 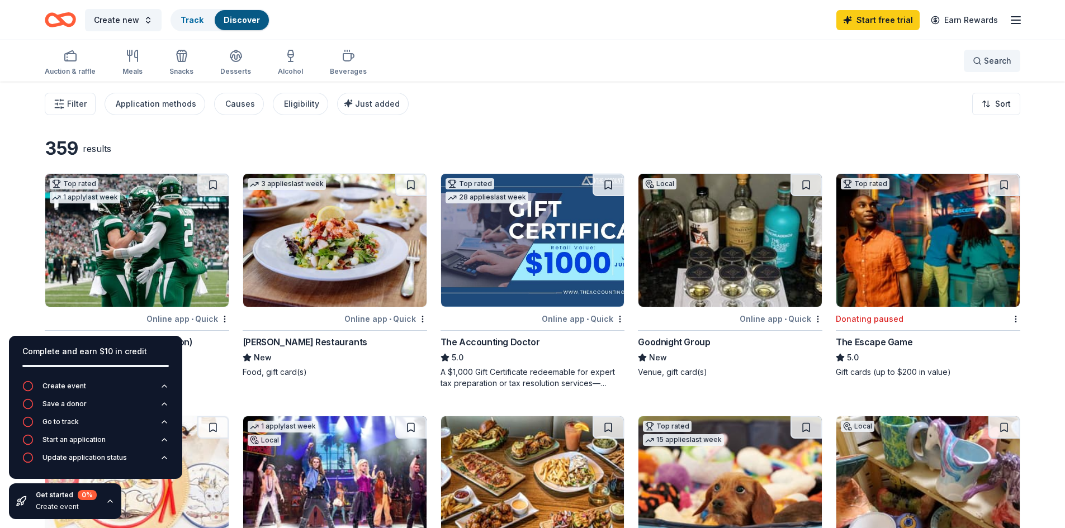 What do you see at coordinates (70, 104) in the screenshot?
I see `button: Filter` at bounding box center [70, 104].